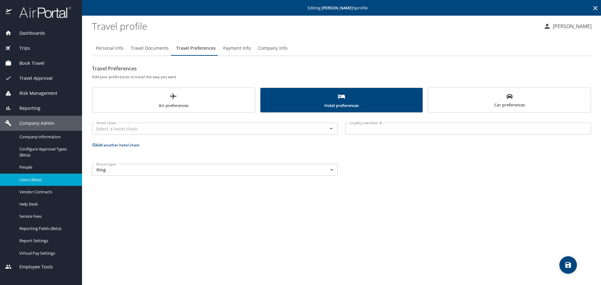  Describe the element at coordinates (568, 265) in the screenshot. I see `button: save` at that location.